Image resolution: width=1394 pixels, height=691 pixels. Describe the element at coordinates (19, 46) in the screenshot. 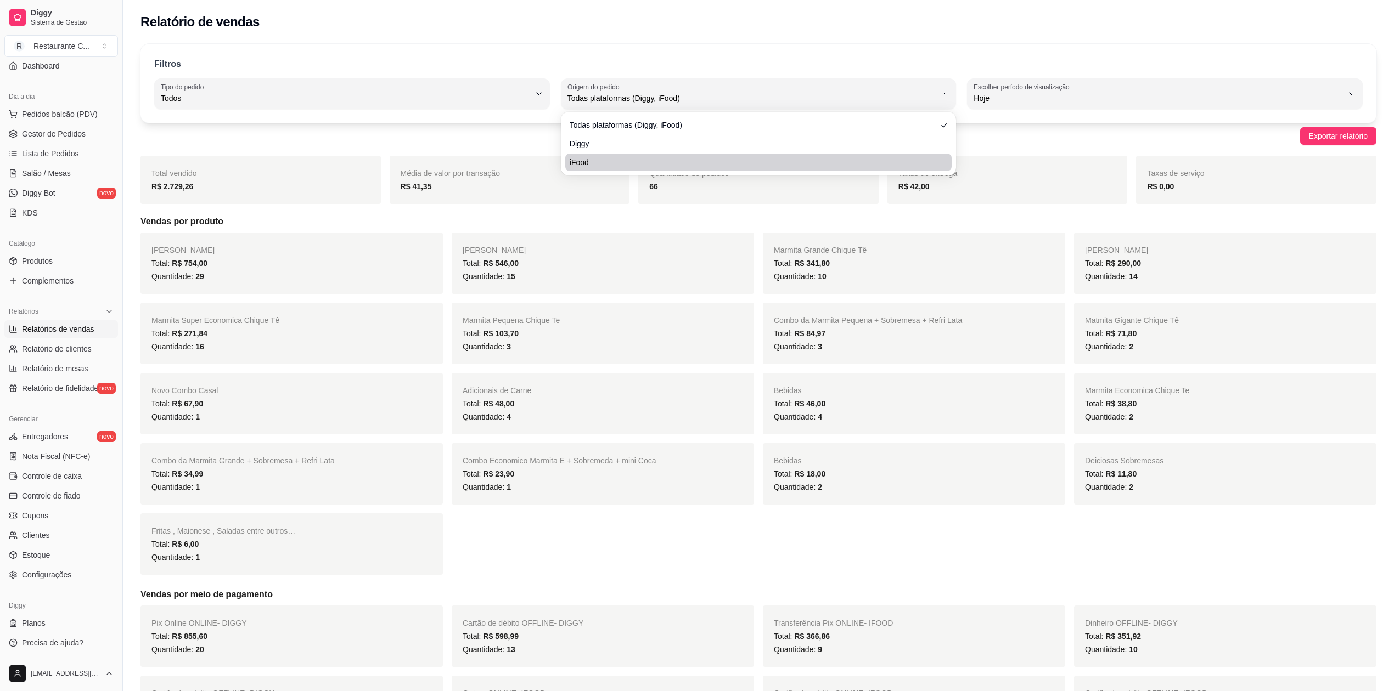

I see `span: R` at that location.